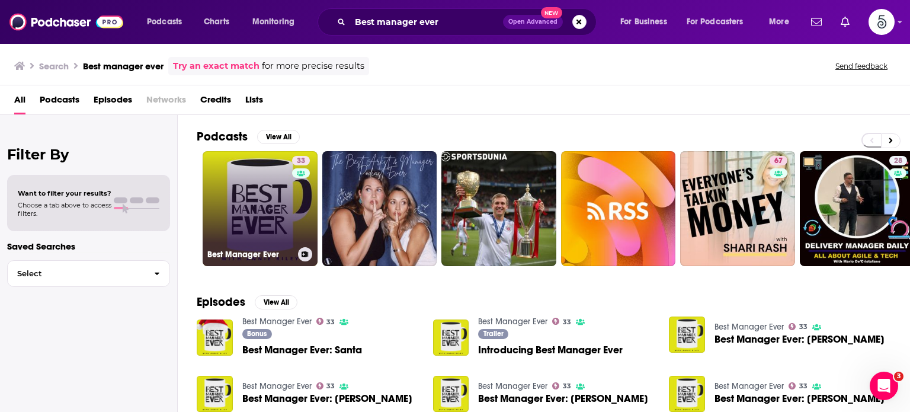 The image size is (910, 412). Describe the element at coordinates (779, 161) in the screenshot. I see `span: 67` at that location.